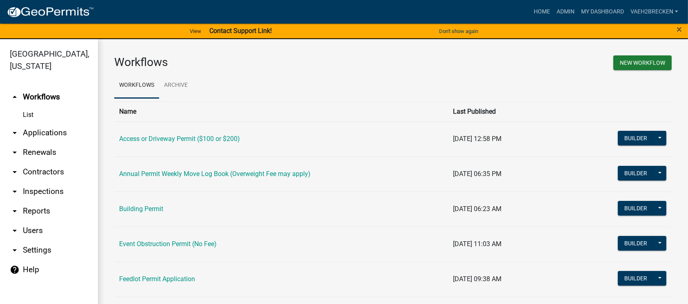 The width and height of the screenshot is (688, 304). Describe the element at coordinates (15, 270) in the screenshot. I see `i: help` at that location.